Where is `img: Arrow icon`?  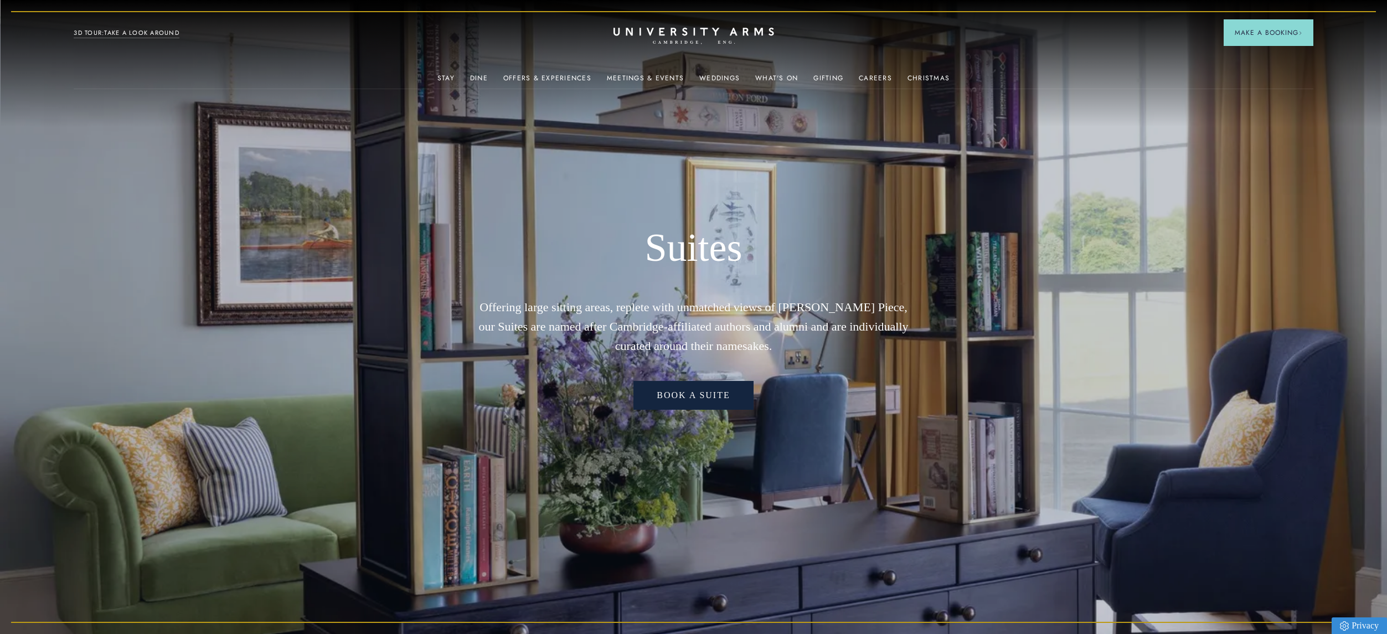 img: Arrow icon is located at coordinates (1300, 33).